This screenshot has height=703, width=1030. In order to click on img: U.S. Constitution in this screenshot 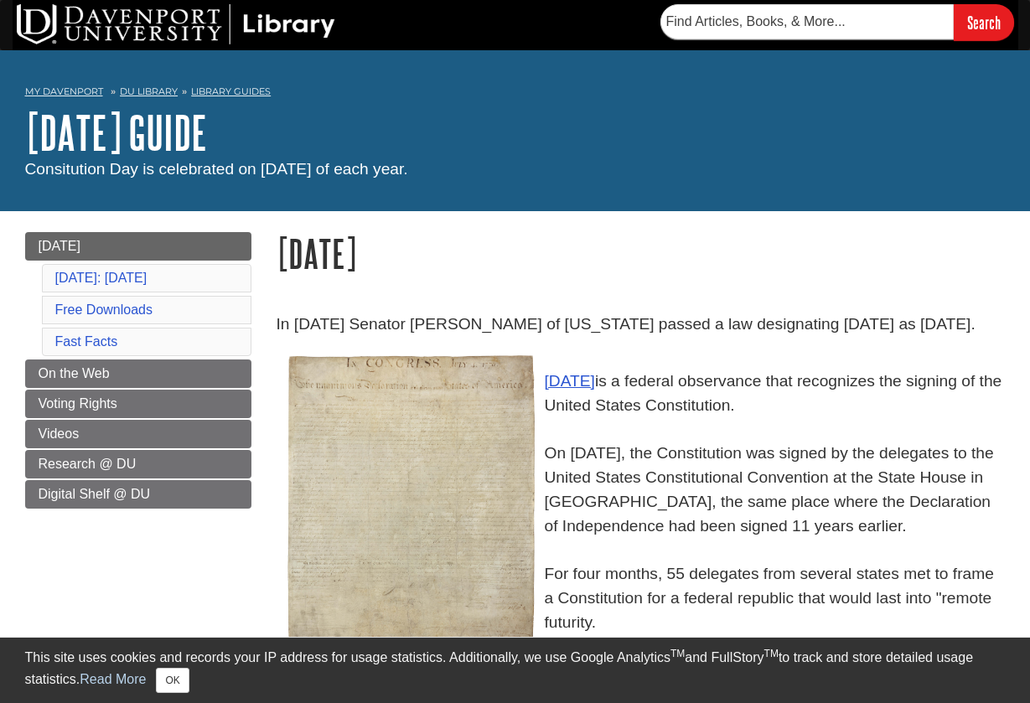, I will do `click(411, 506)`.